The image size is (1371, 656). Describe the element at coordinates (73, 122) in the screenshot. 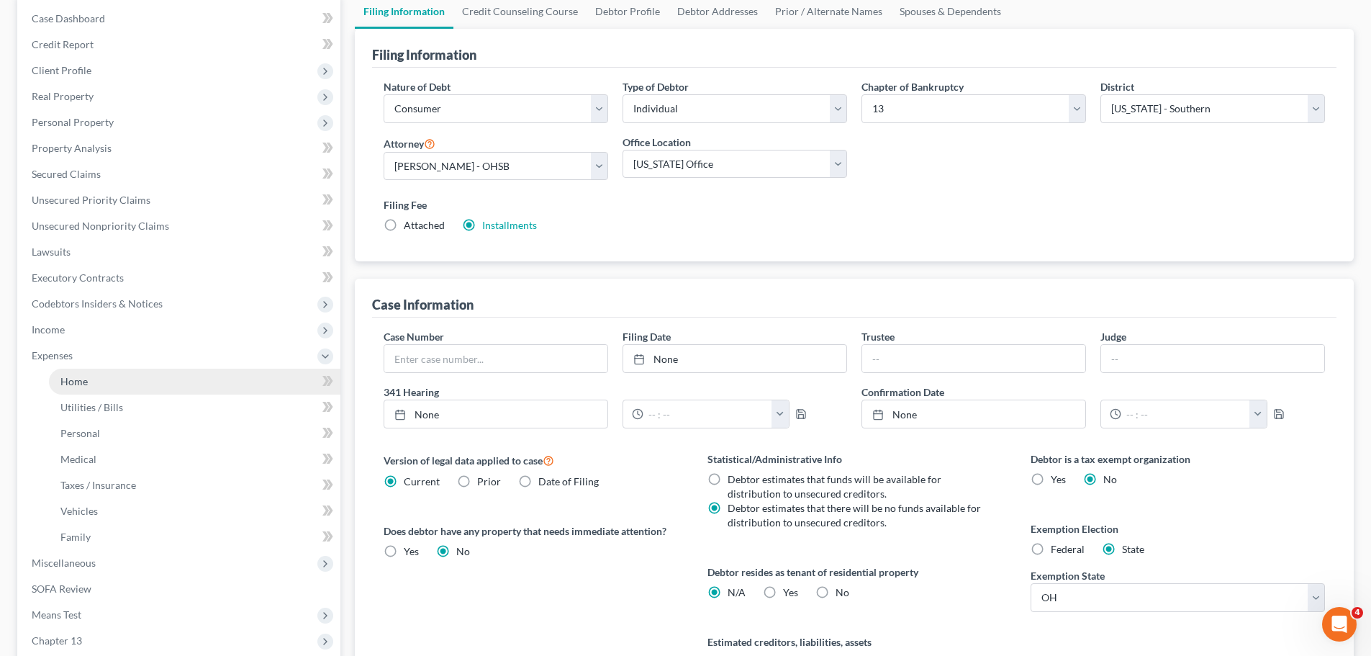

I see `span: Personal Property` at that location.